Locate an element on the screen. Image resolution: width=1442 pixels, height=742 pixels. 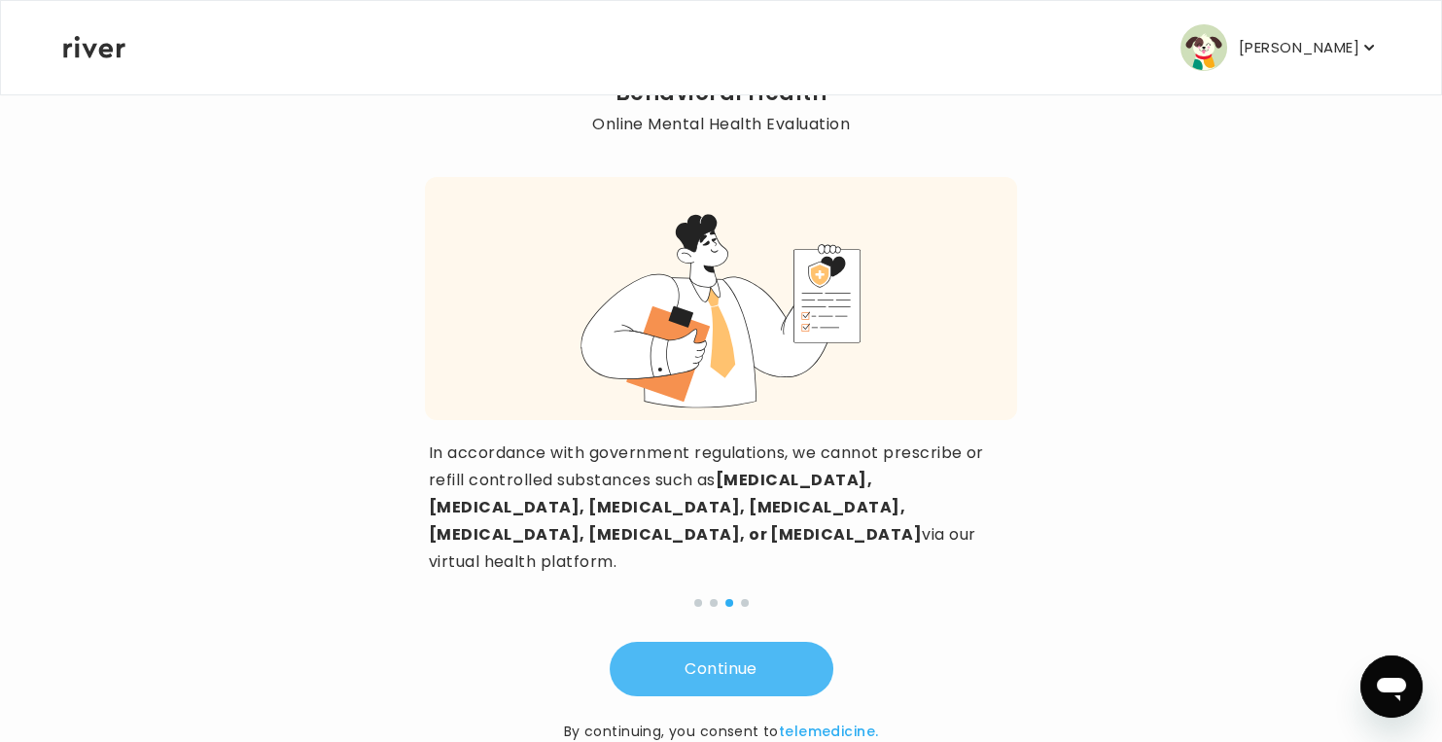
a: telemedicine. is located at coordinates (828, 731).